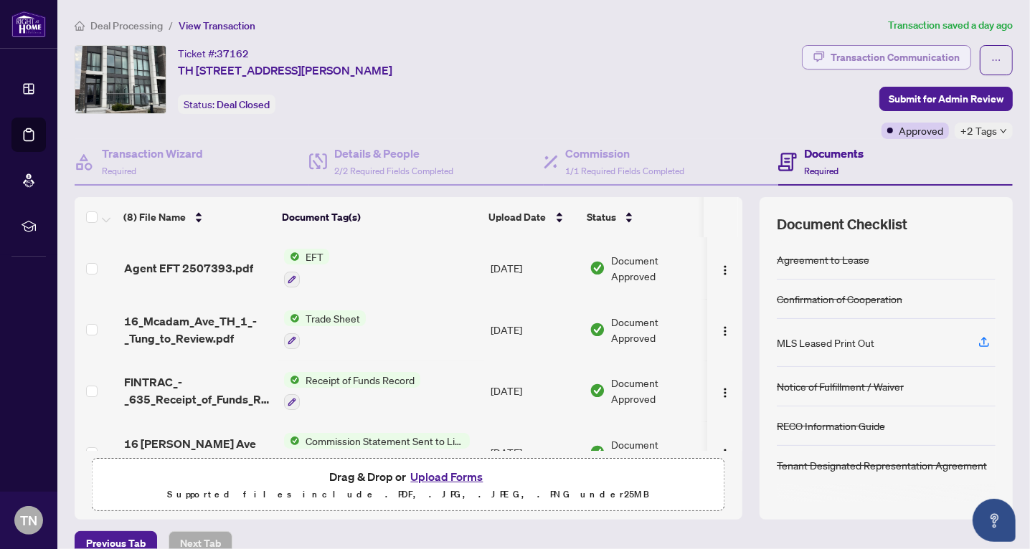 This screenshot has width=1030, height=549. I want to click on span: down, so click(1004, 131).